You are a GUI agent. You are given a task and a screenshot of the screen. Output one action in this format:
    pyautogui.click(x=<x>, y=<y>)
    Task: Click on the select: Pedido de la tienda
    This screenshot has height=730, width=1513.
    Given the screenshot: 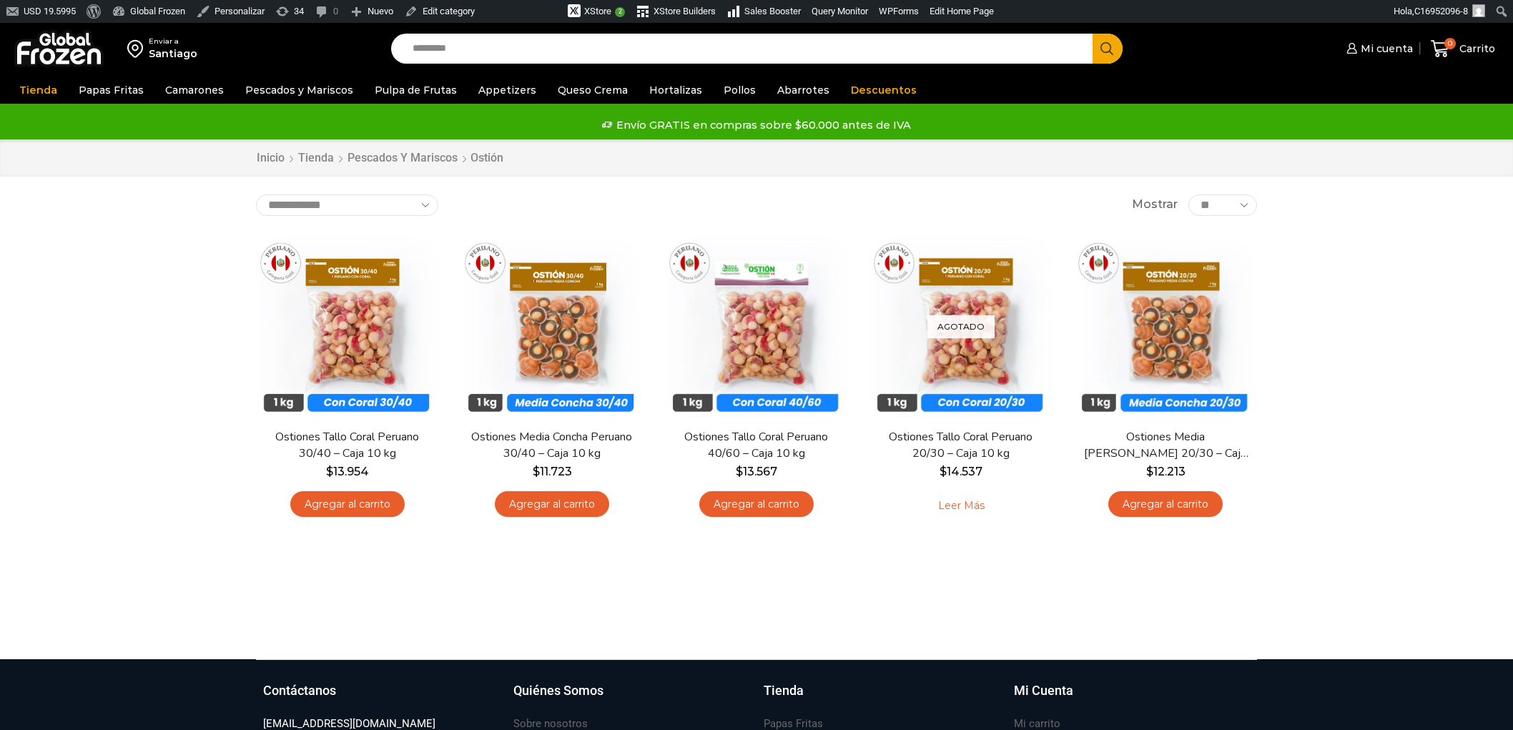 What is the action you would take?
    pyautogui.click(x=347, y=205)
    